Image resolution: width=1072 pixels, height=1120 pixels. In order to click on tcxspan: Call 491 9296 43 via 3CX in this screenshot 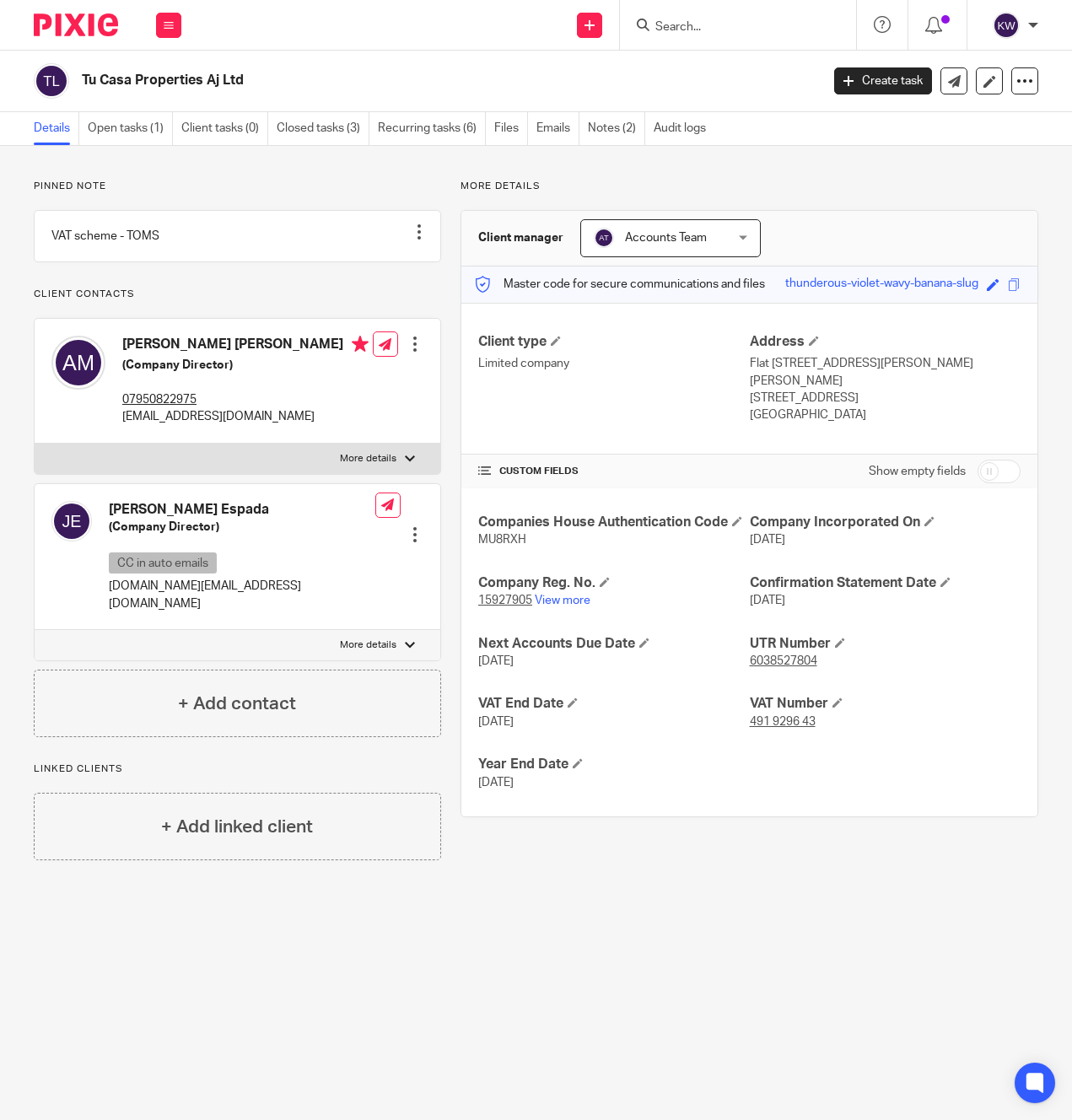, I will do `click(782, 722)`.